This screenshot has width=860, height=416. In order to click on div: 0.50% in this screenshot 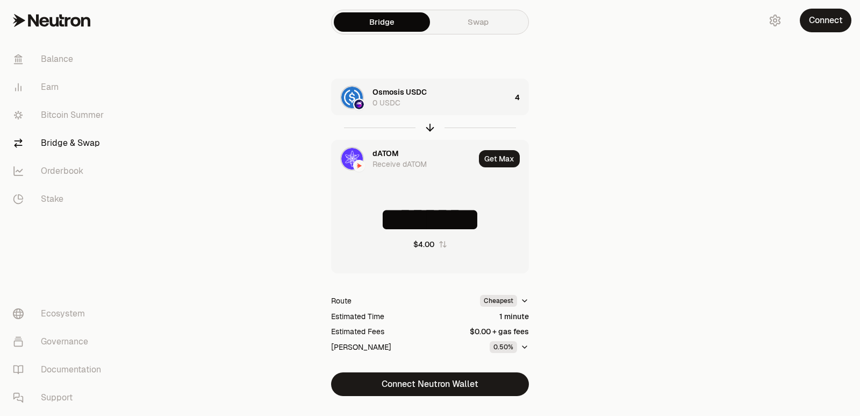, I will do `click(503, 347)`.